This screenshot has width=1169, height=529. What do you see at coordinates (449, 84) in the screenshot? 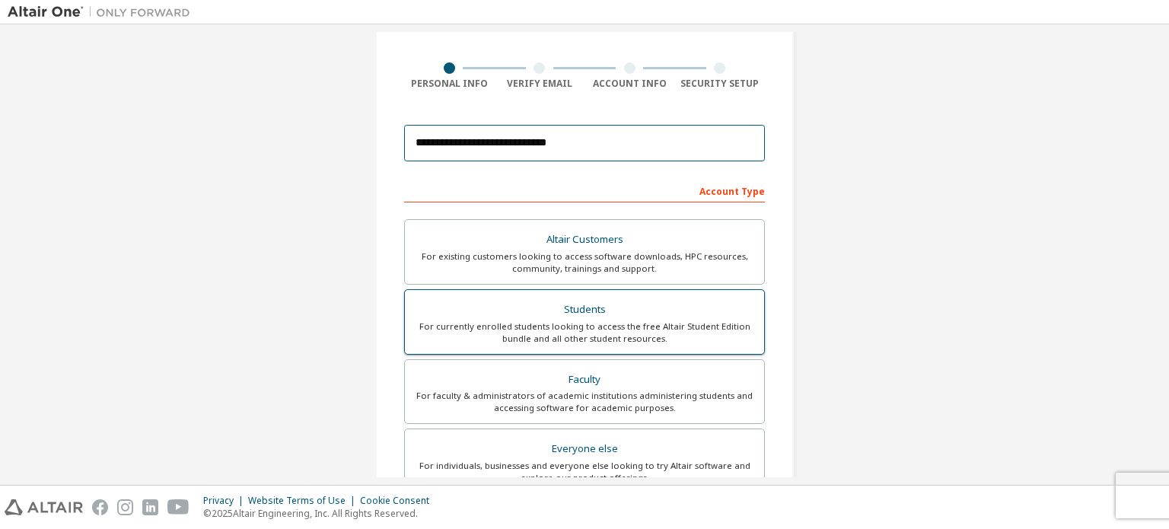
I see `div: Personal Info` at bounding box center [449, 84].